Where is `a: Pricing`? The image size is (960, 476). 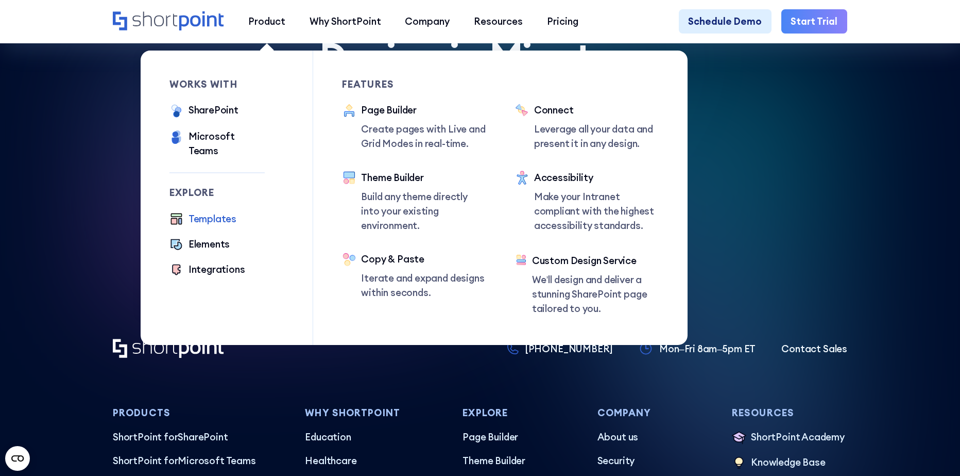 a: Pricing is located at coordinates (563, 21).